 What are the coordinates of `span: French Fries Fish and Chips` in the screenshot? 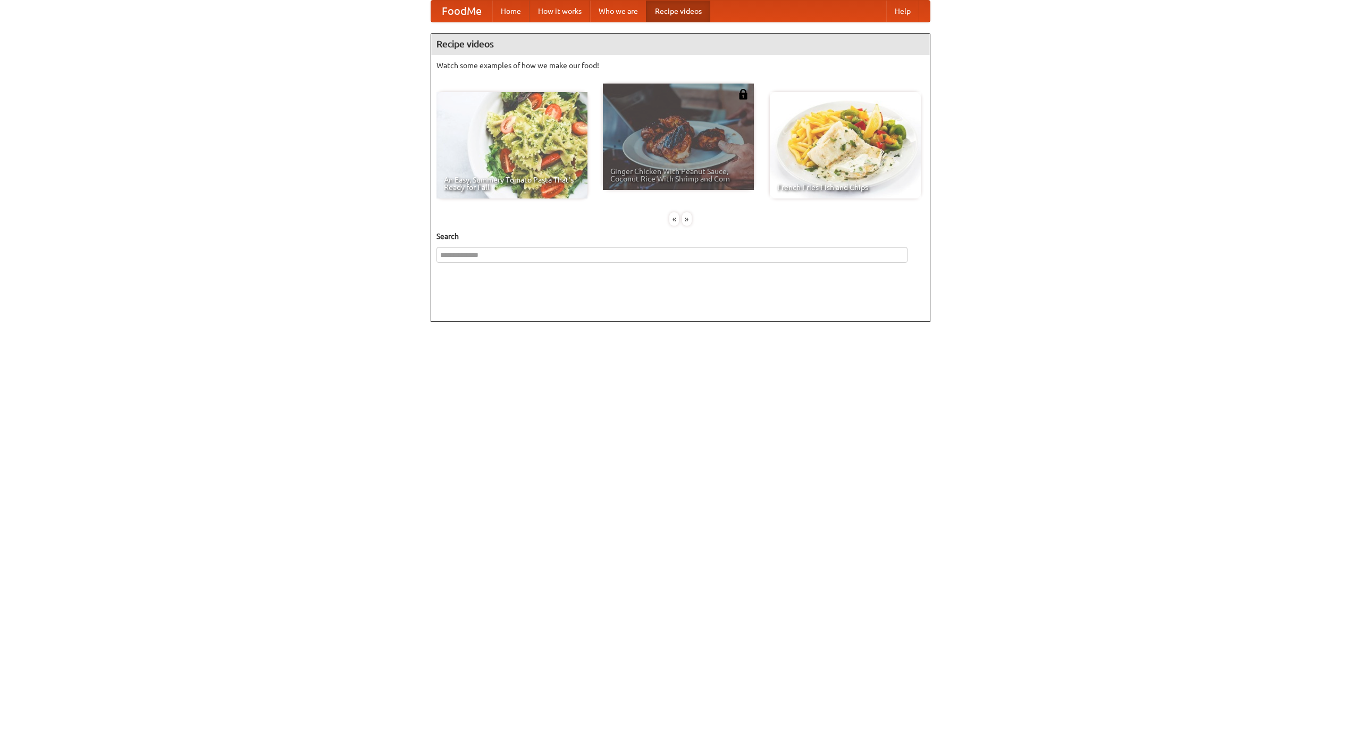 It's located at (846, 187).